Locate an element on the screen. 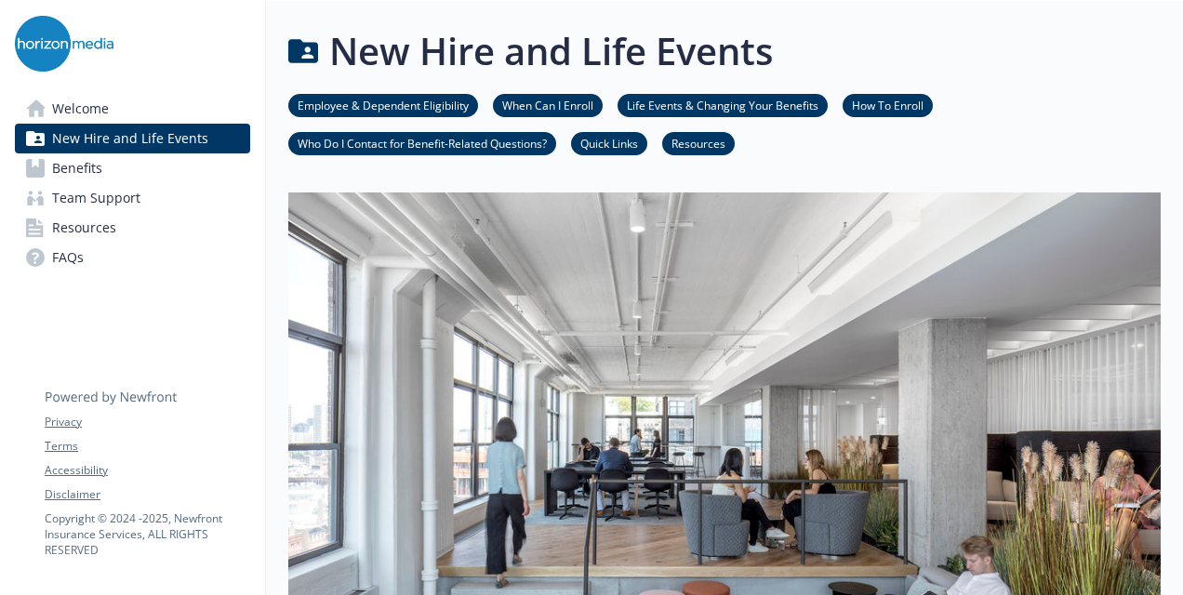  a: Welcome is located at coordinates (132, 109).